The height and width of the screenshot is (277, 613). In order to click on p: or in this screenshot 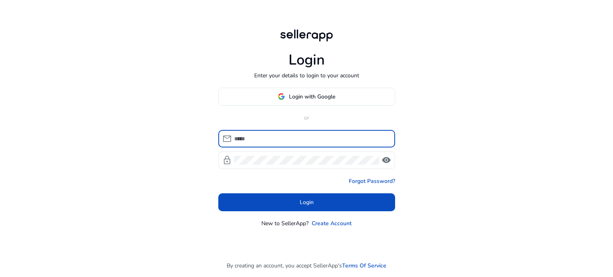, I will do `click(307, 118)`.